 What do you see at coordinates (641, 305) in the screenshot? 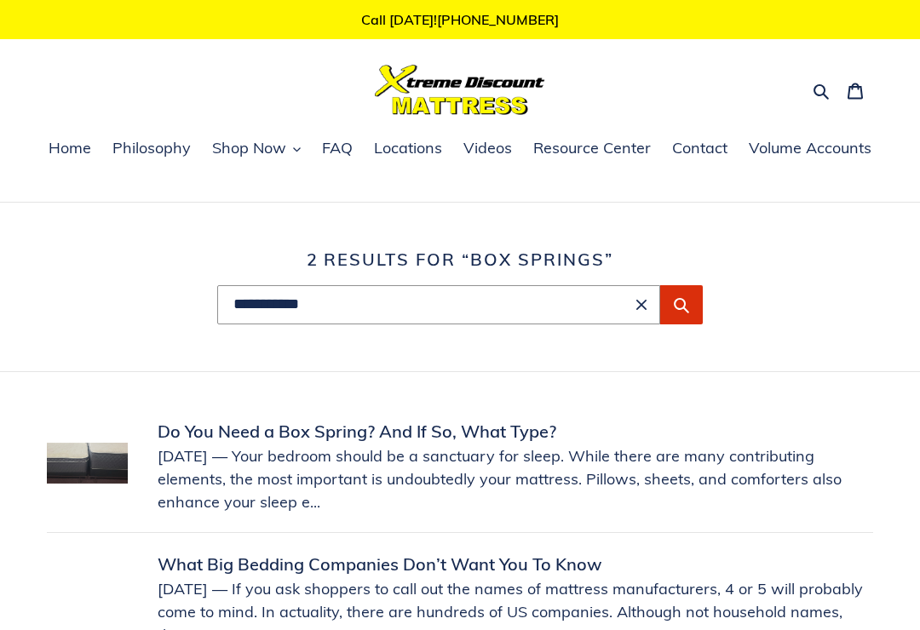
I see `button: Clear search term` at bounding box center [641, 305].